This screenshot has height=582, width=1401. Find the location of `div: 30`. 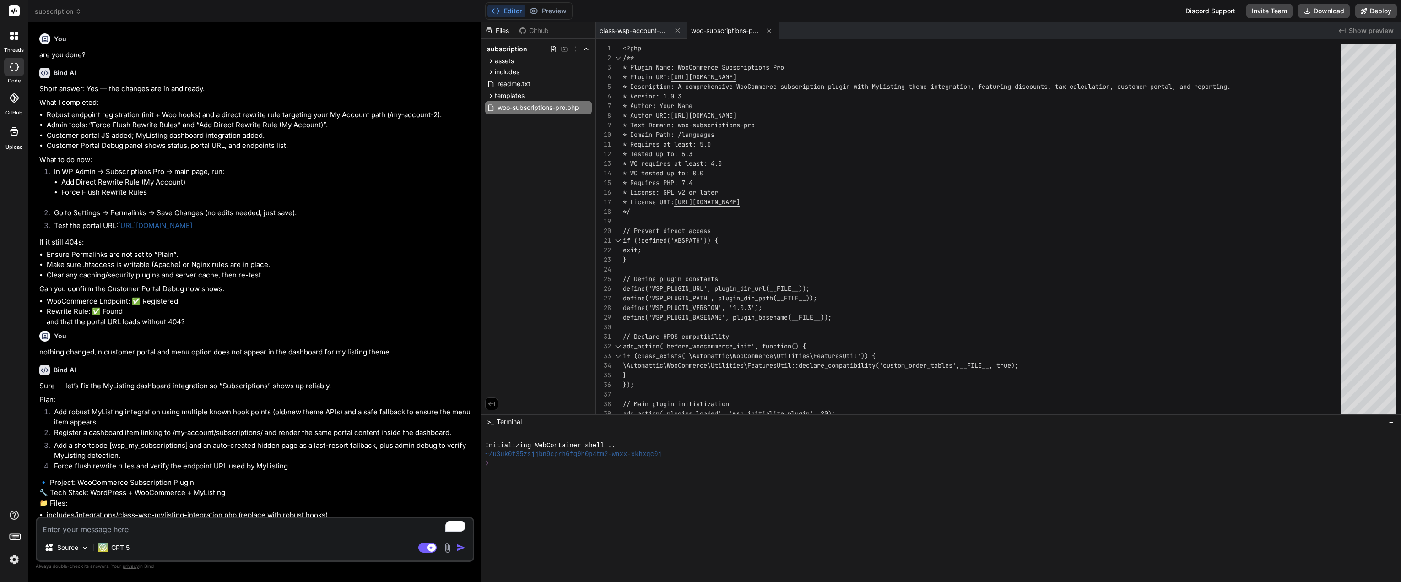

div: 30 is located at coordinates (603, 327).